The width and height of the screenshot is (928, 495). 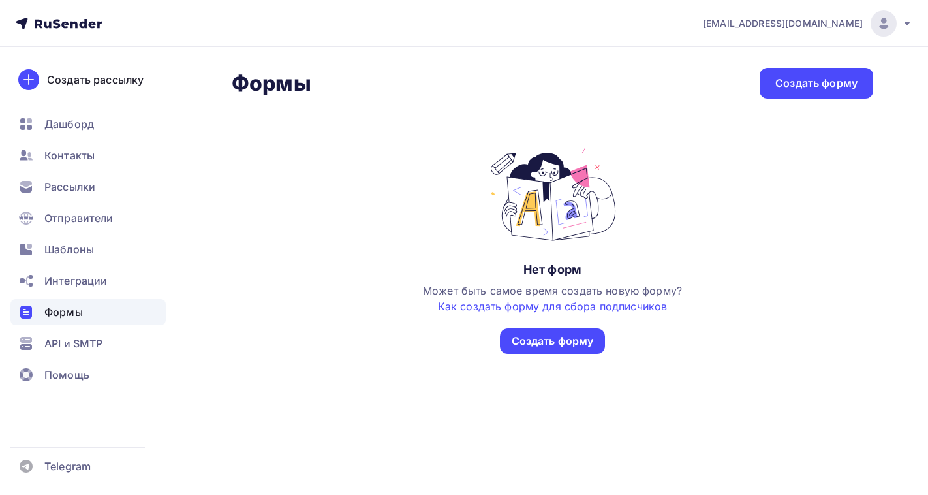 I want to click on span: API и SMTP, so click(x=73, y=343).